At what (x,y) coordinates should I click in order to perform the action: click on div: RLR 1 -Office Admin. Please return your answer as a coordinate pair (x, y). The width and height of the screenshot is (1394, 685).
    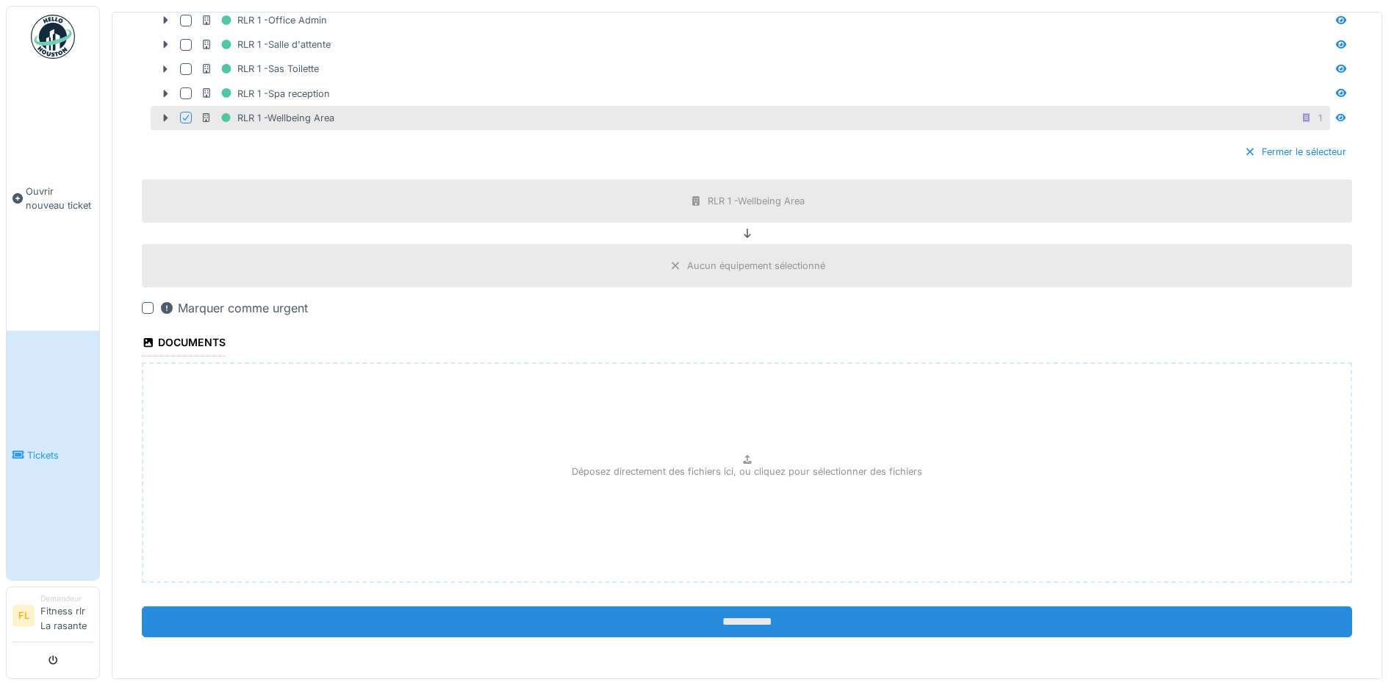
    Looking at the image, I should click on (264, 20).